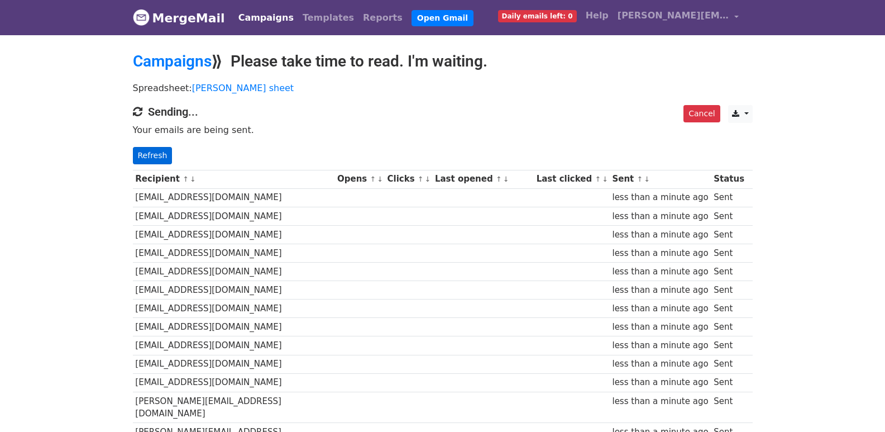  What do you see at coordinates (661, 179) in the screenshot?
I see `th: Sent` at bounding box center [661, 179].